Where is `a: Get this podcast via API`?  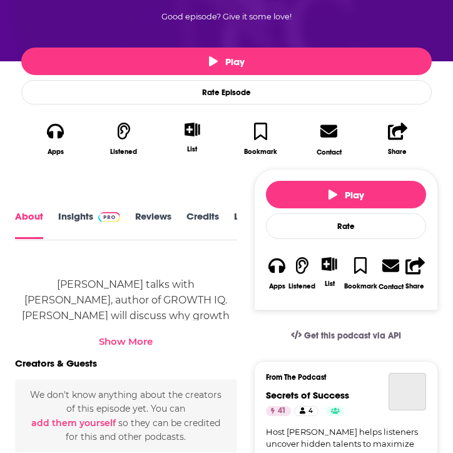
a: Get this podcast via API is located at coordinates (346, 336).